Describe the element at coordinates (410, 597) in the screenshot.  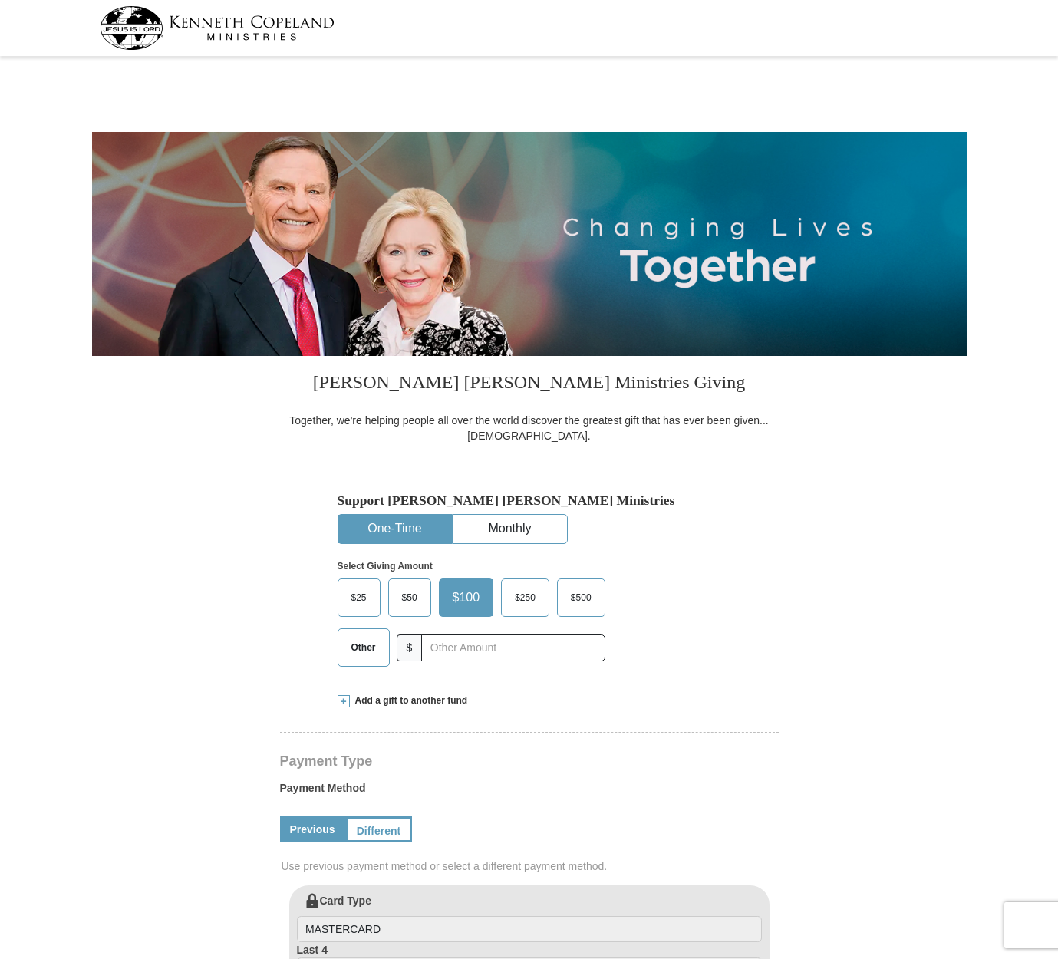
I see `span: $50` at that location.